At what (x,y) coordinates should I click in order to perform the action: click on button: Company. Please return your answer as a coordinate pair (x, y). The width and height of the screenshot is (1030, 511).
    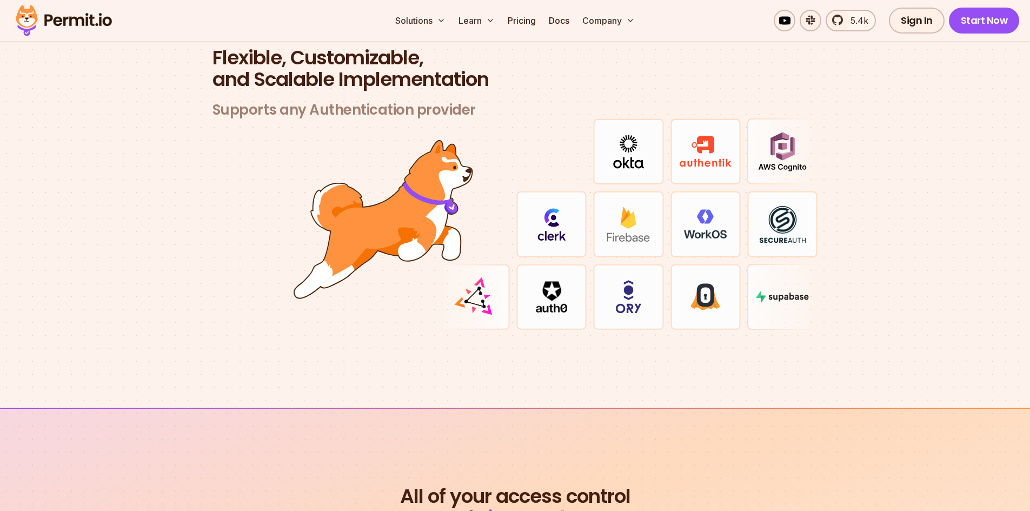
    Looking at the image, I should click on (608, 21).